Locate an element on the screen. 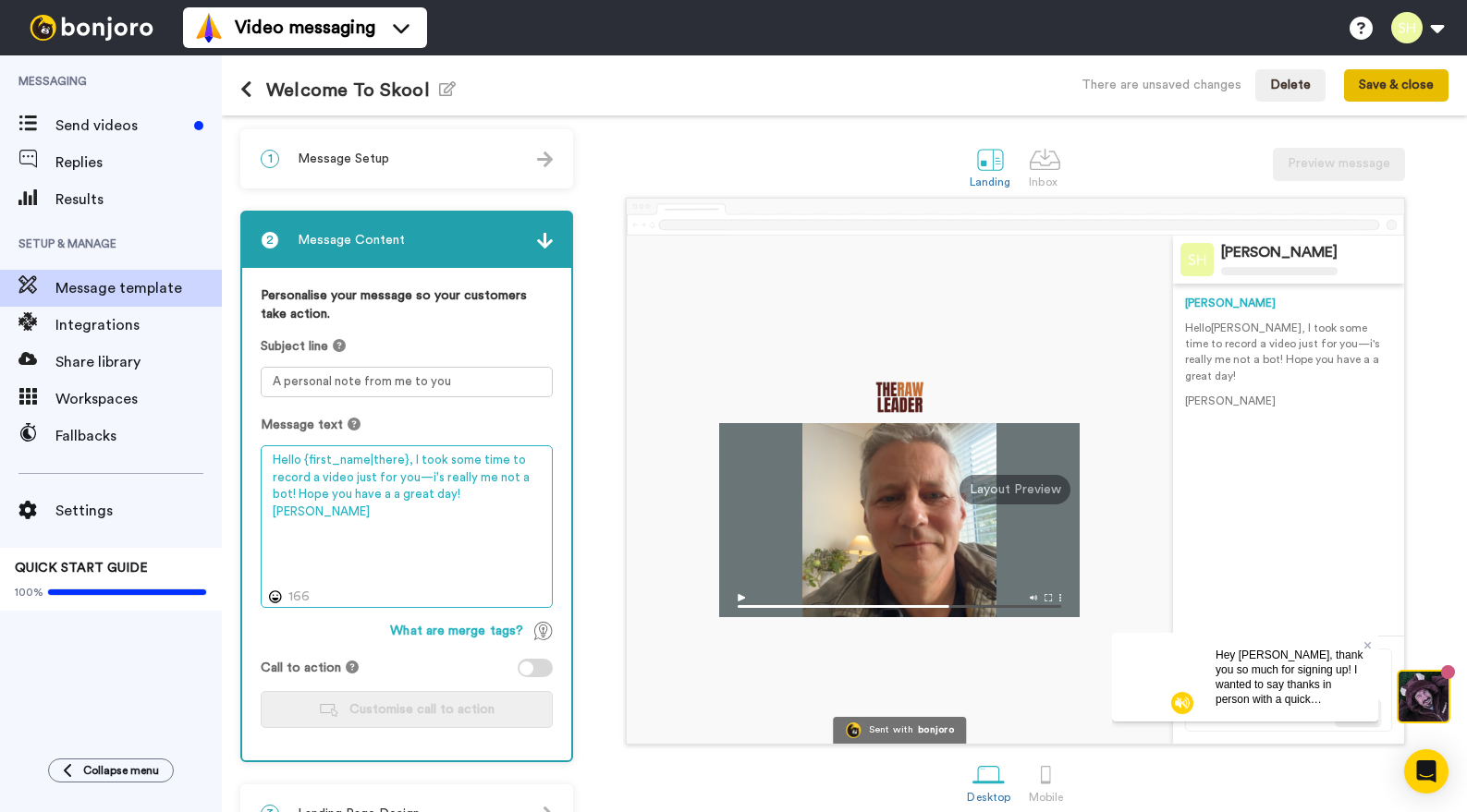 This screenshot has height=812, width=1467. img: player-controls-full.svg is located at coordinates (900, 601).